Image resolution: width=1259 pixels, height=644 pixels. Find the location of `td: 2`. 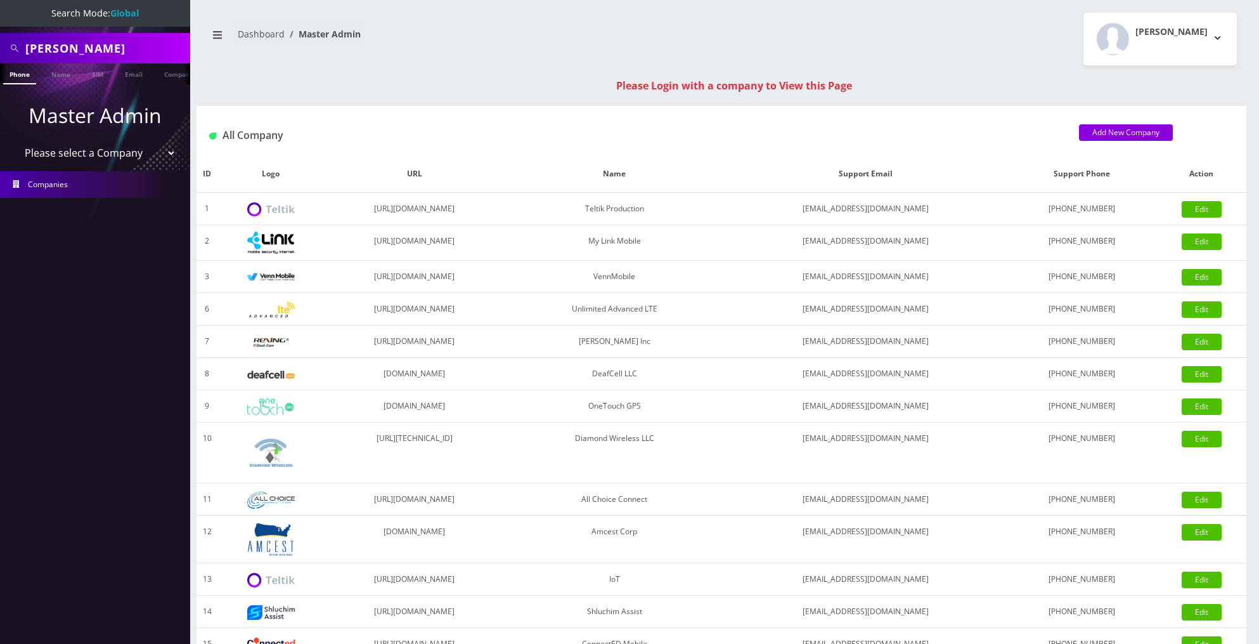

td: 2 is located at coordinates (207, 243).